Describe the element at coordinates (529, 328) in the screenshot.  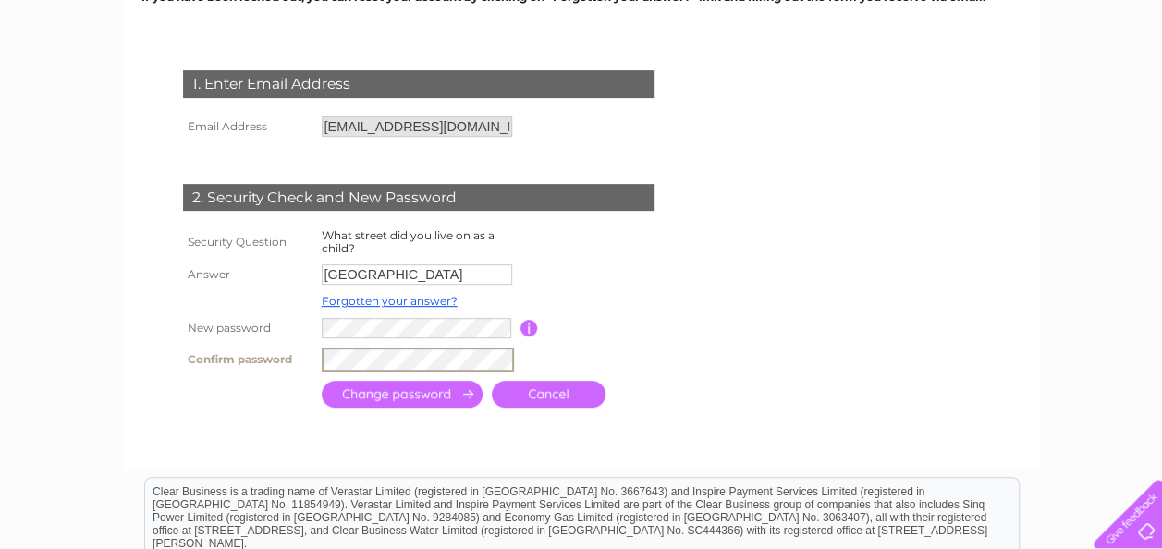
I see `input: Information` at that location.